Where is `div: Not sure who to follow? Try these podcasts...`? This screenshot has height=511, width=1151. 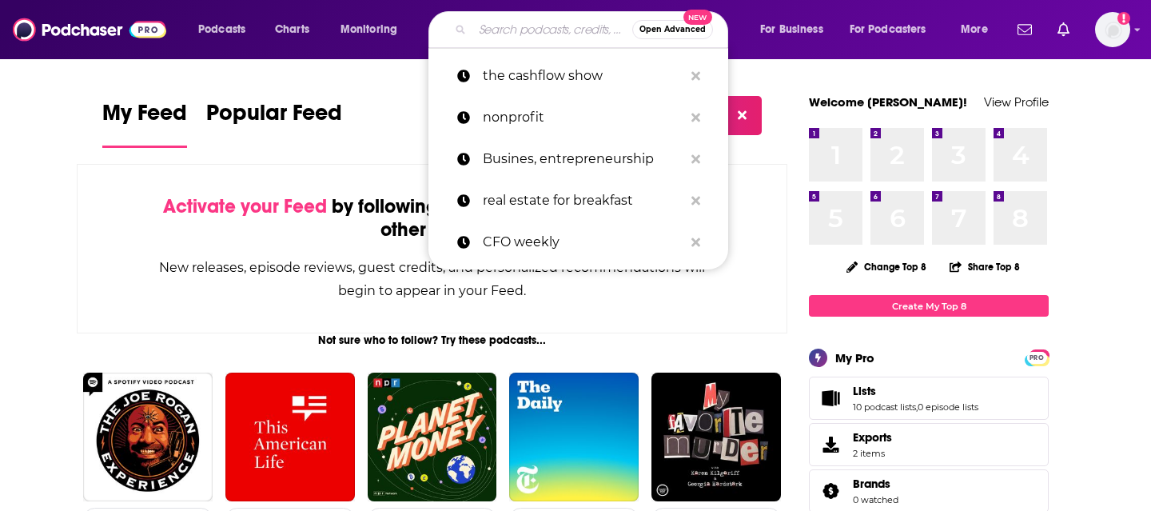
div: Not sure who to follow? Try these podcasts... is located at coordinates (432, 340).